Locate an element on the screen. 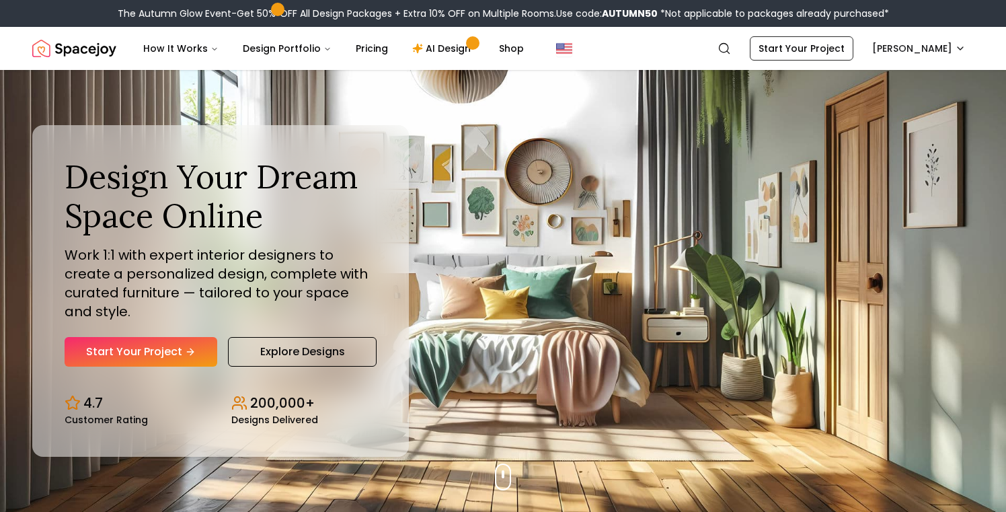  p: 4.7 is located at coordinates (93, 403).